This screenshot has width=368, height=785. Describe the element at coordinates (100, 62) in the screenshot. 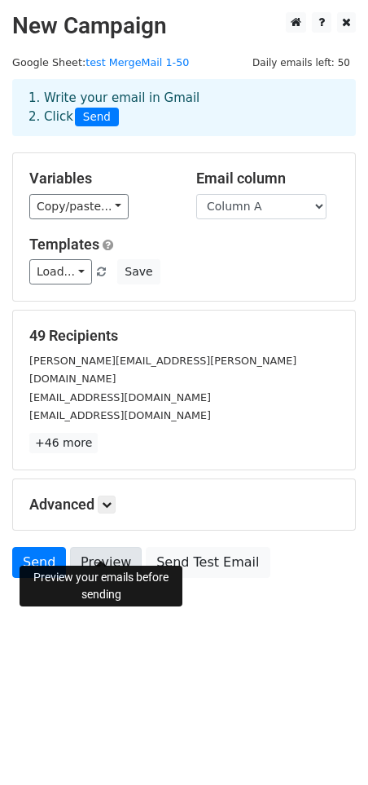

I see `small: Google Sheet:` at that location.